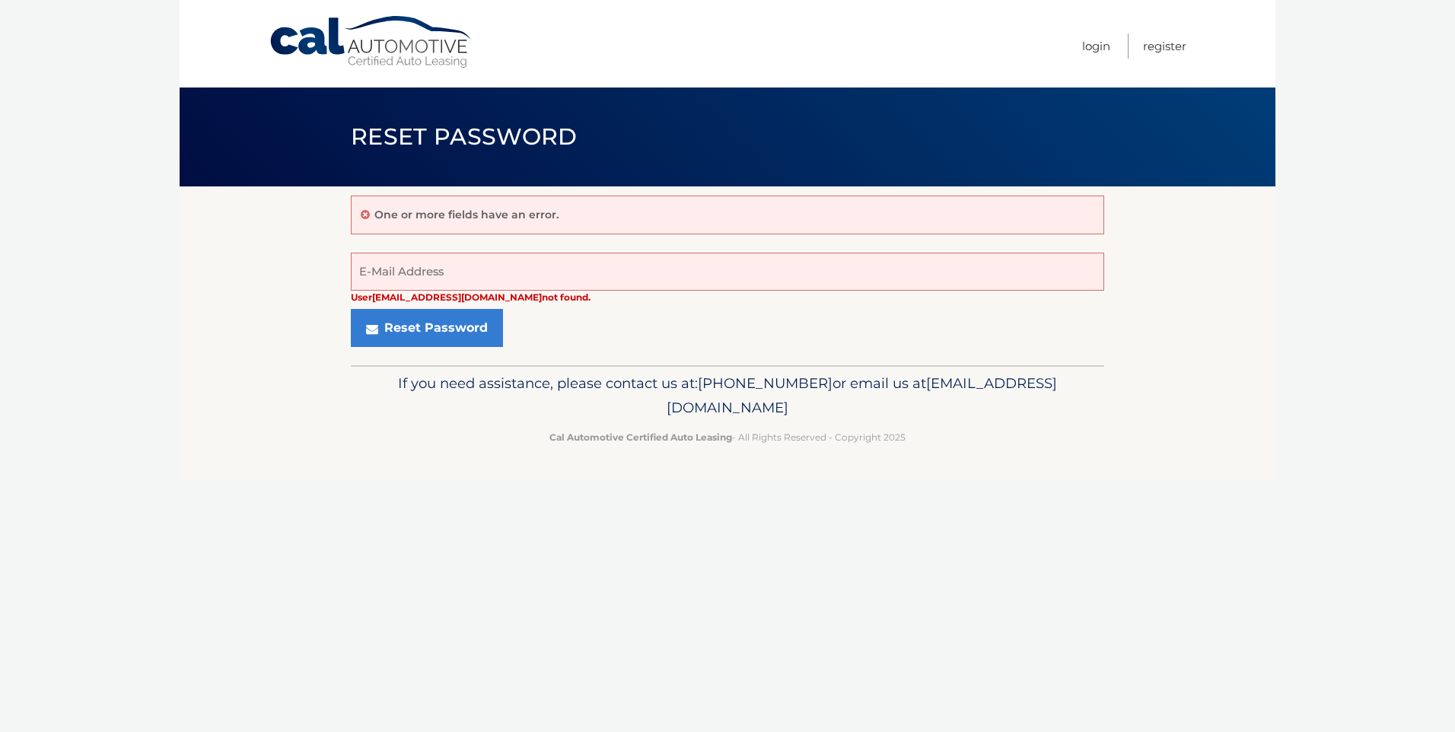 Image resolution: width=1455 pixels, height=732 pixels. Describe the element at coordinates (727, 437) in the screenshot. I see `p: - All Rights Reserved - Copyright 2025` at that location.